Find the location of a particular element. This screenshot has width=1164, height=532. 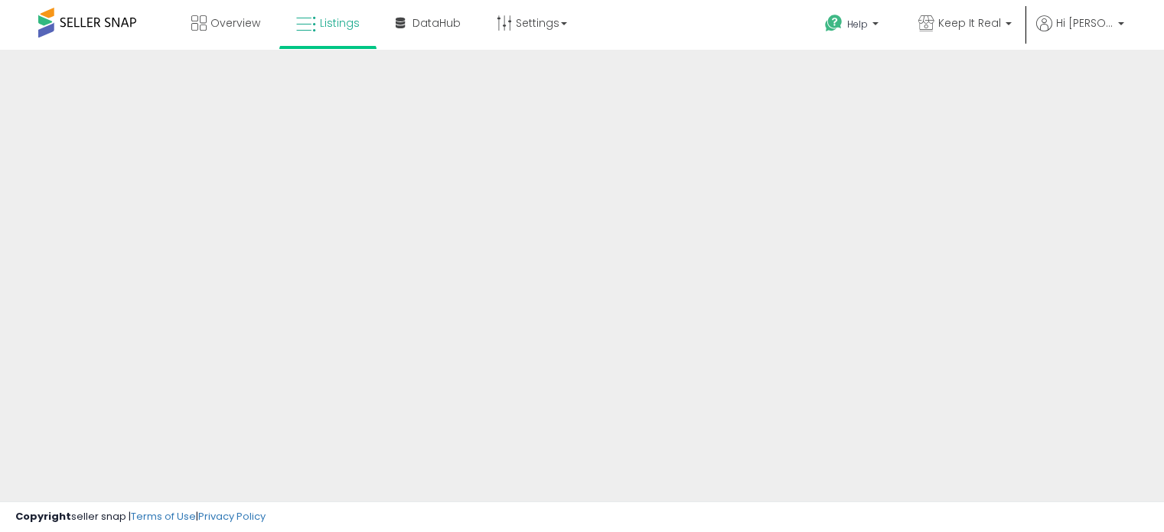

i: Get Help is located at coordinates (834, 23).